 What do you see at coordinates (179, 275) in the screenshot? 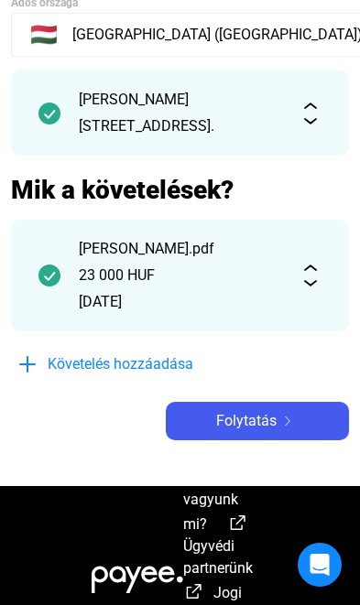
I see `div: 23 000 HUF` at bounding box center [179, 275].